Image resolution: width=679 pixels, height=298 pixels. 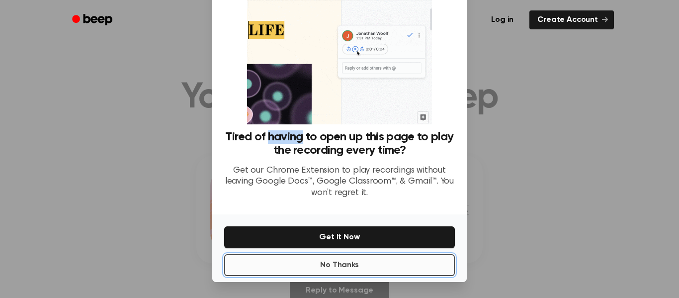 I want to click on a: Create Account, so click(x=572, y=20).